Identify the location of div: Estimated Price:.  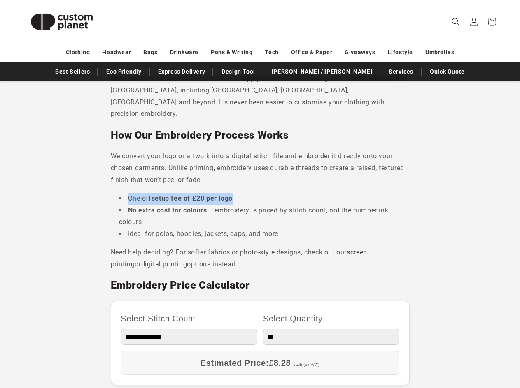
(260, 363).